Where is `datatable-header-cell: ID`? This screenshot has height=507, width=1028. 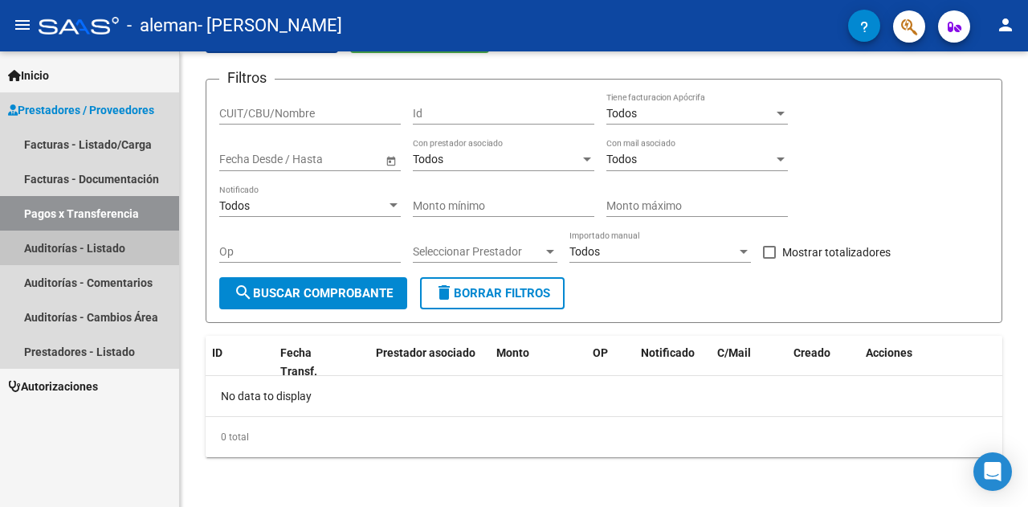 datatable-header-cell: ID is located at coordinates (239, 362).